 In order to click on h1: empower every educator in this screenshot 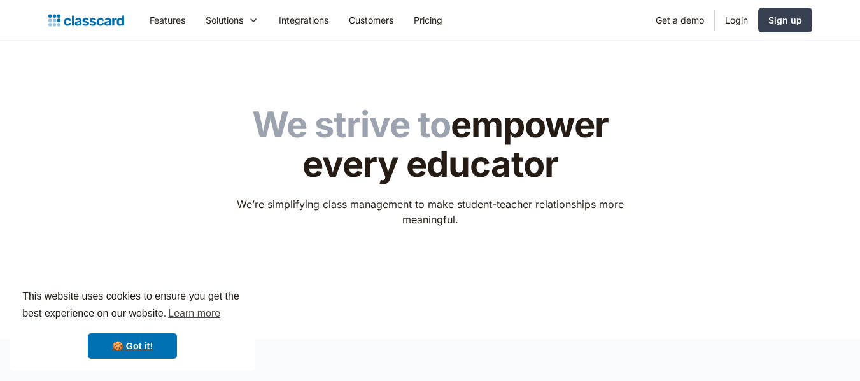, I will do `click(430, 145)`.